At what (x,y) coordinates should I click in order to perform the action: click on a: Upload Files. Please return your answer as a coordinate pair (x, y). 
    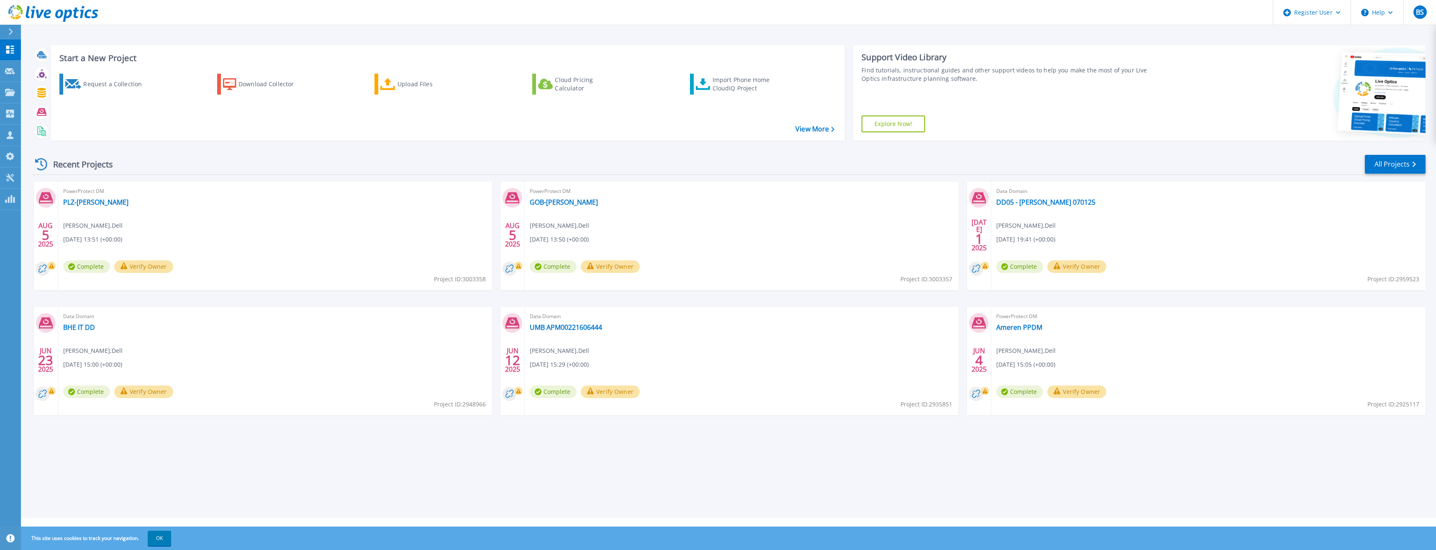
    Looking at the image, I should click on (421, 84).